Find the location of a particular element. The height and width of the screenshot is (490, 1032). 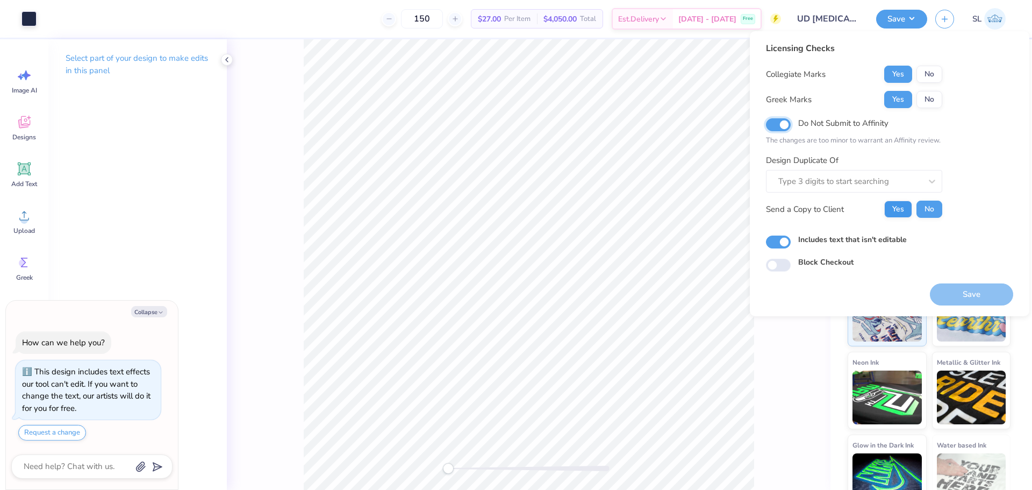

div: Collegiate Marks is located at coordinates (795, 74).